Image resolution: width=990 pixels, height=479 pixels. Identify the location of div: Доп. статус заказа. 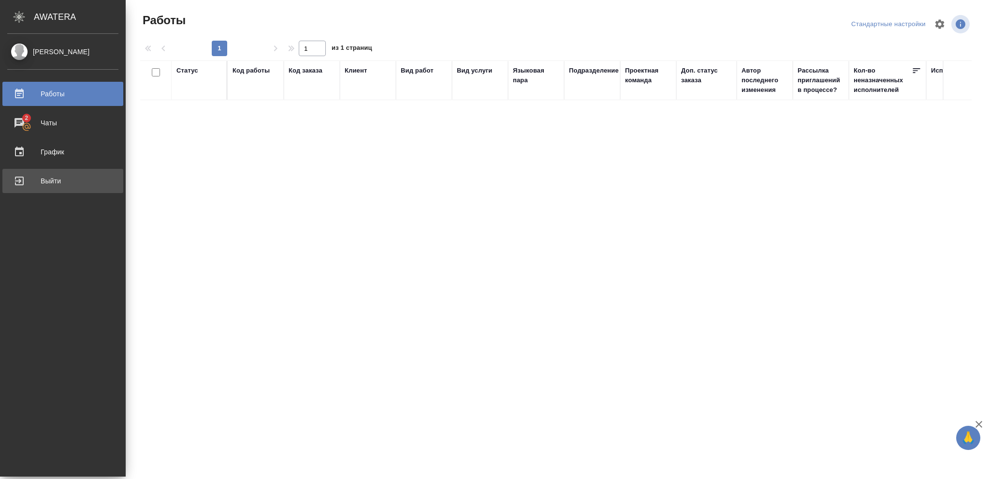
(707, 75).